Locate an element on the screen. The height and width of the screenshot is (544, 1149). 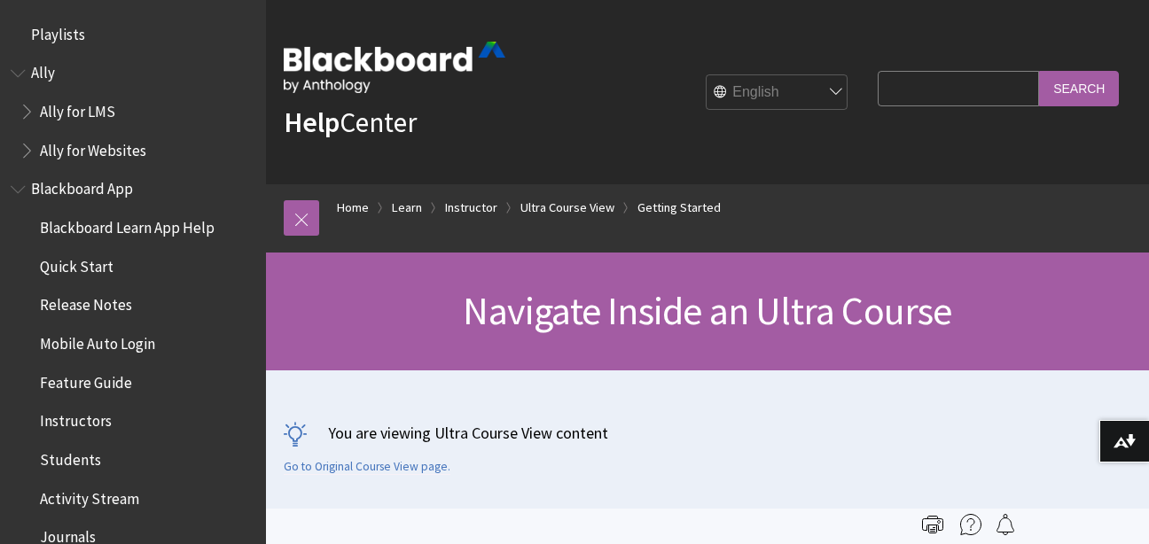
a: Ultra Course View is located at coordinates (567, 207).